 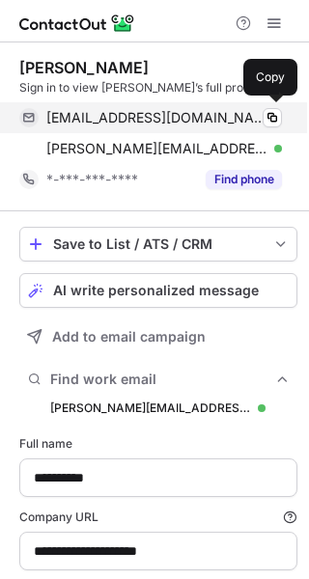 I want to click on span: Add to email campaign, so click(x=128, y=337).